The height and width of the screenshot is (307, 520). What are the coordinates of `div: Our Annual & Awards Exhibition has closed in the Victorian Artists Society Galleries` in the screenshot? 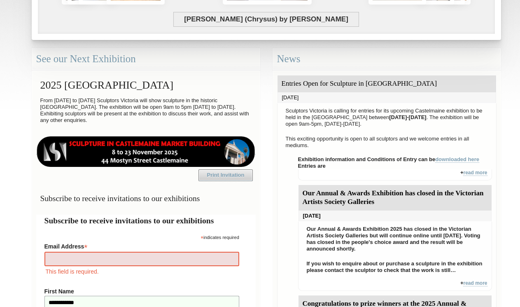 It's located at (395, 198).